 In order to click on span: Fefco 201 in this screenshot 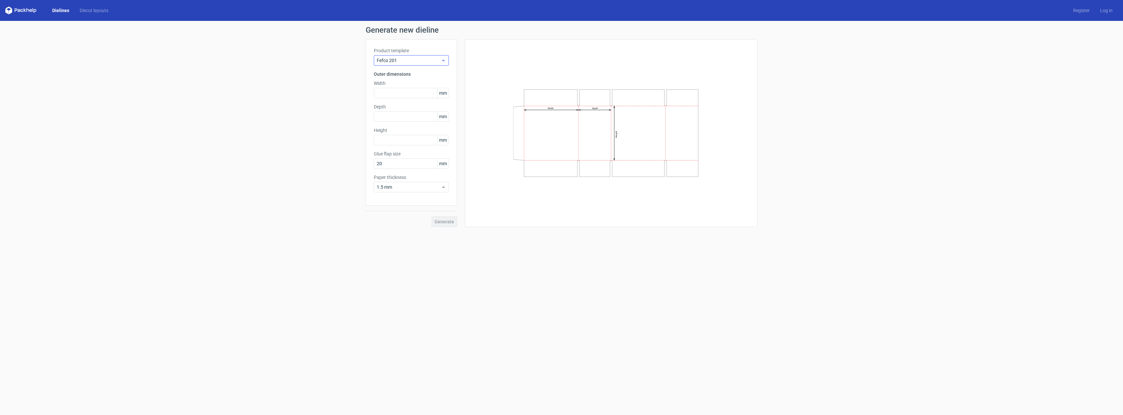, I will do `click(409, 60)`.